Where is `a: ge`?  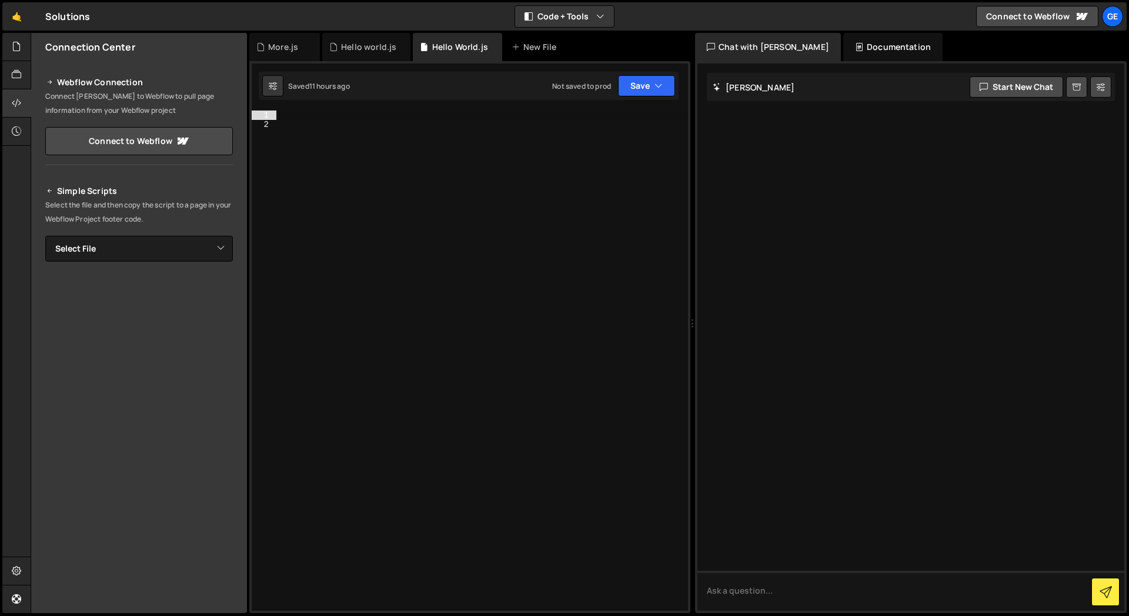
a: ge is located at coordinates (1113, 16).